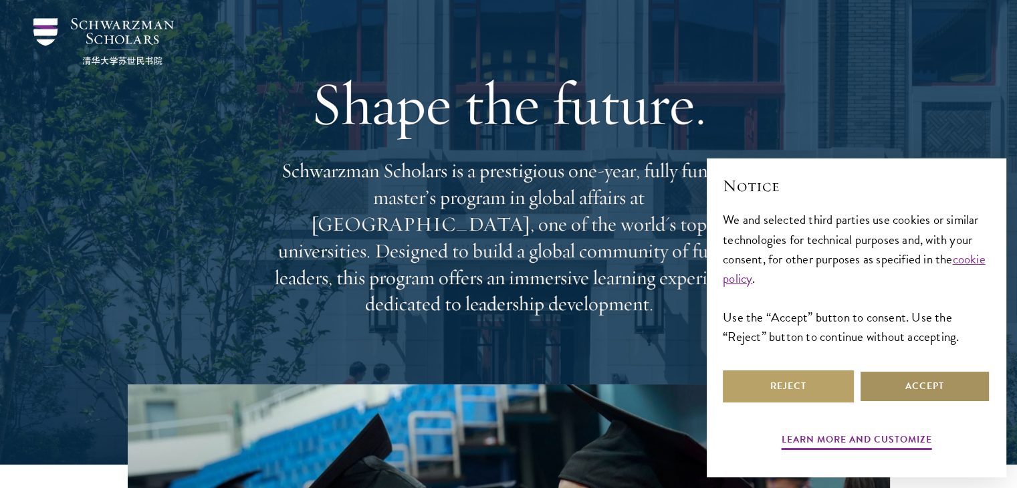  I want to click on button: Accept, so click(925, 387).